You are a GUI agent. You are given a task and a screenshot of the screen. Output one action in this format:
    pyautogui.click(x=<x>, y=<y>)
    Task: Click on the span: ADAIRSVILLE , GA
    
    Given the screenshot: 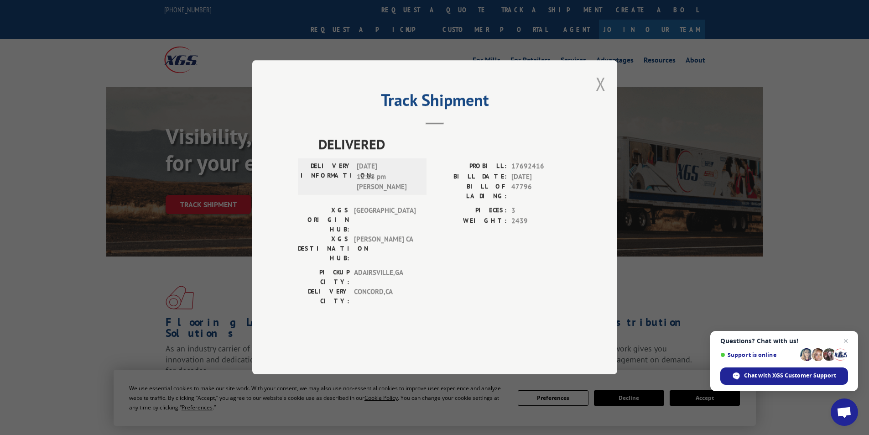 What is the action you would take?
    pyautogui.click(x=385, y=278)
    